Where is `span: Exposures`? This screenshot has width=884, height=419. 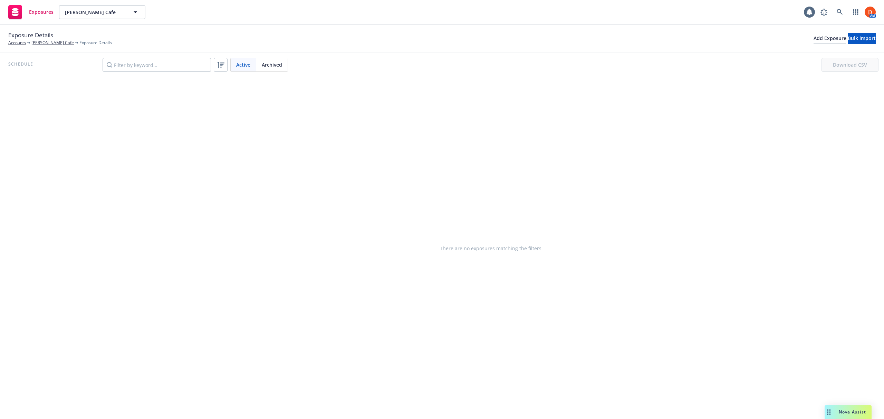 span: Exposures is located at coordinates (41, 12).